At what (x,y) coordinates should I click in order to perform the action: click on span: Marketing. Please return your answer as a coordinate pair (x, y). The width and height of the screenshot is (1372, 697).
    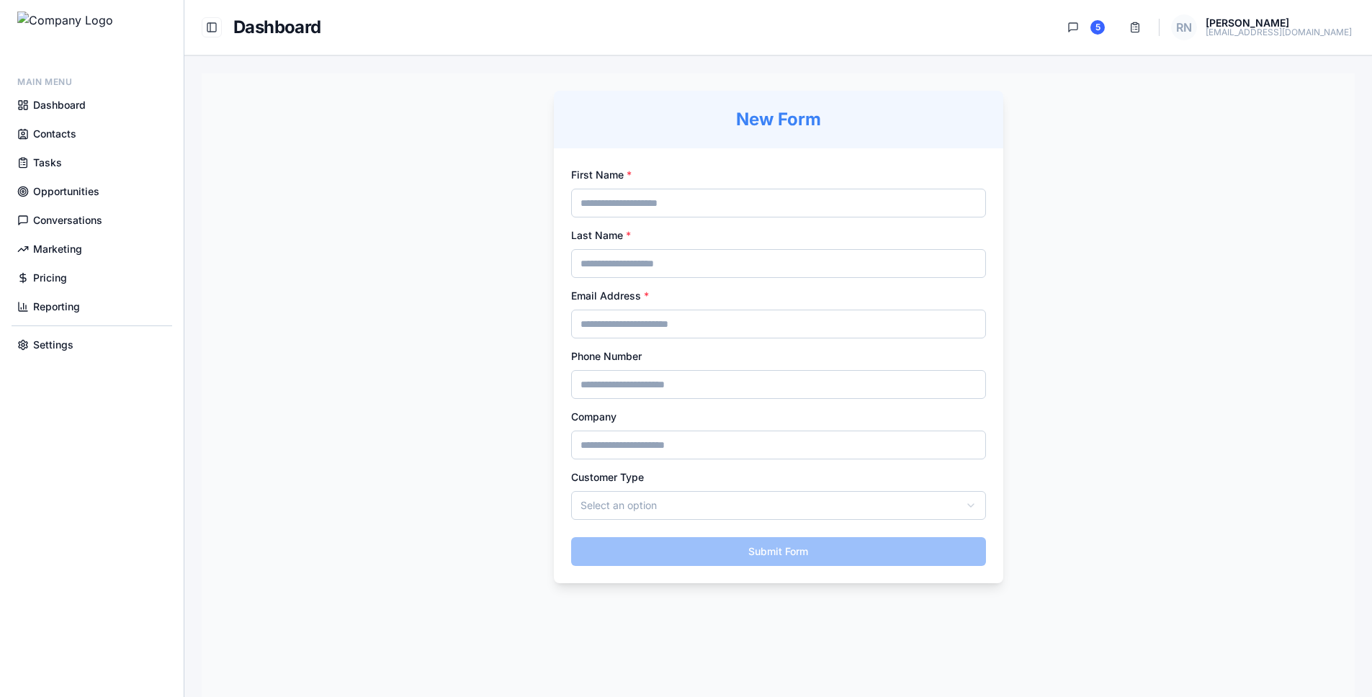
    Looking at the image, I should click on (58, 249).